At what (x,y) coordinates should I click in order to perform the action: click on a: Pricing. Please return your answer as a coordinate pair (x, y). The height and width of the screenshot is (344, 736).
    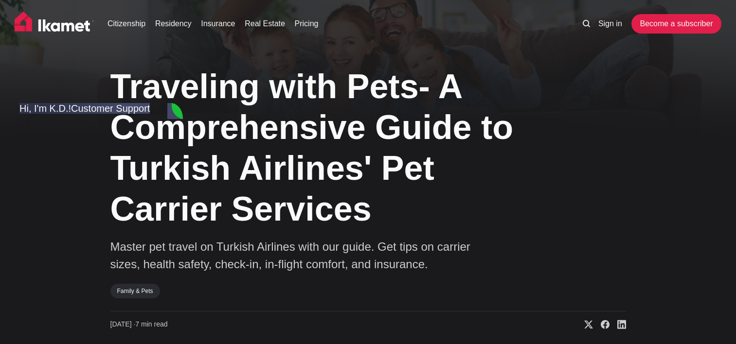
    Looking at the image, I should click on (306, 24).